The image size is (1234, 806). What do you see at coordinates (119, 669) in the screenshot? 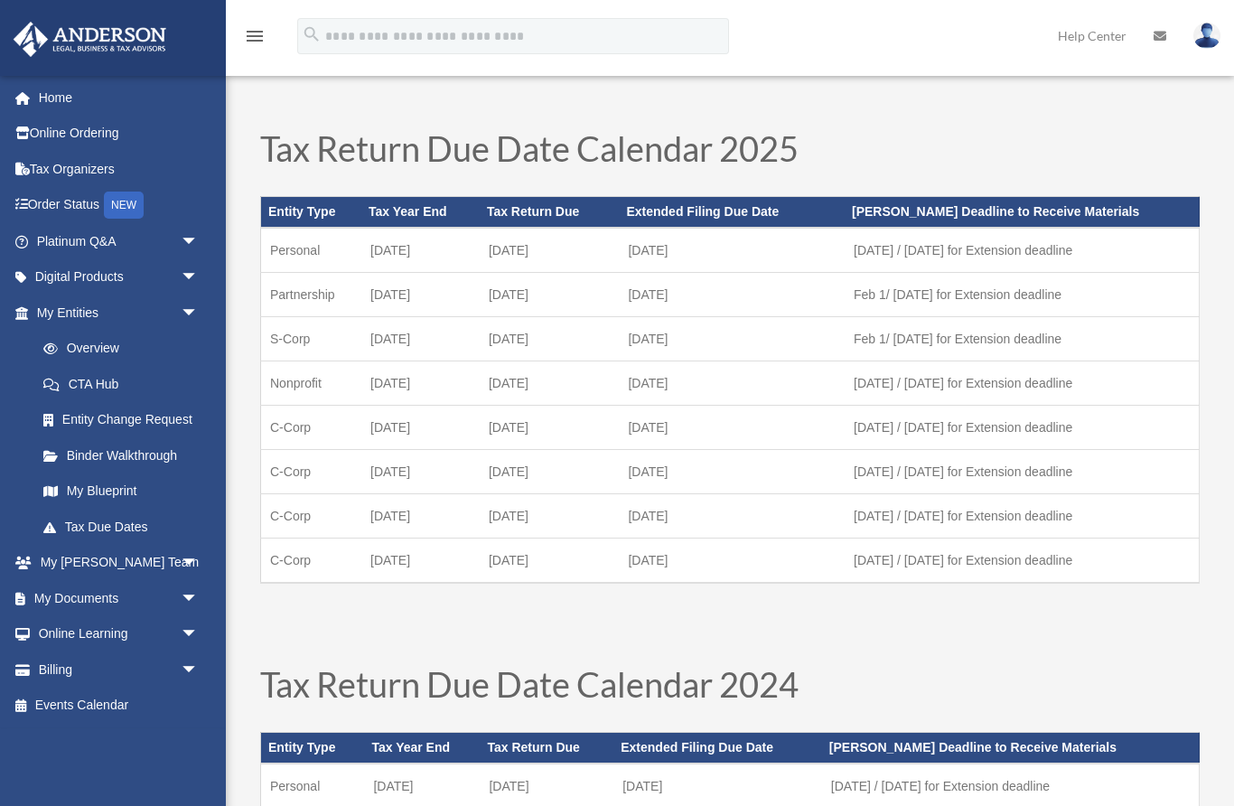
I see `a: Billingarrow_drop_down` at bounding box center [119, 669].